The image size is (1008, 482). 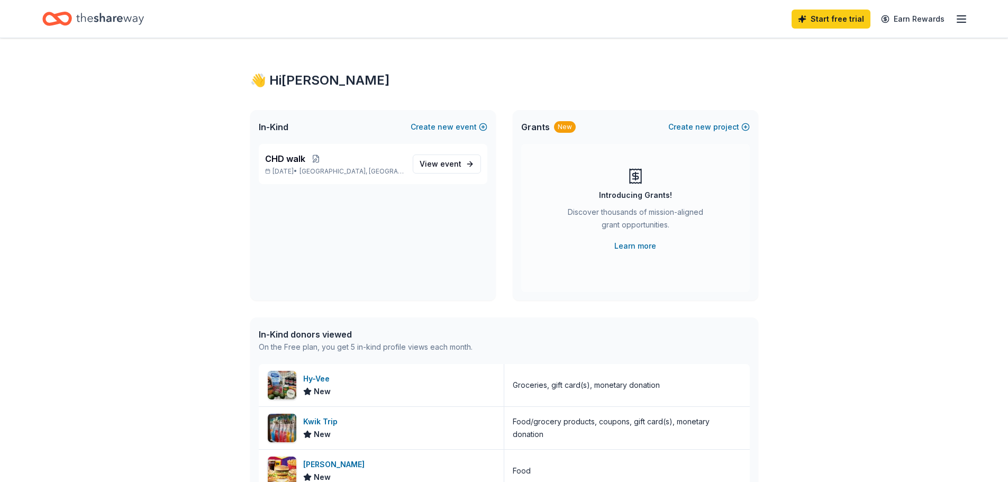 What do you see at coordinates (913, 19) in the screenshot?
I see `a: Earn Rewards` at bounding box center [913, 19].